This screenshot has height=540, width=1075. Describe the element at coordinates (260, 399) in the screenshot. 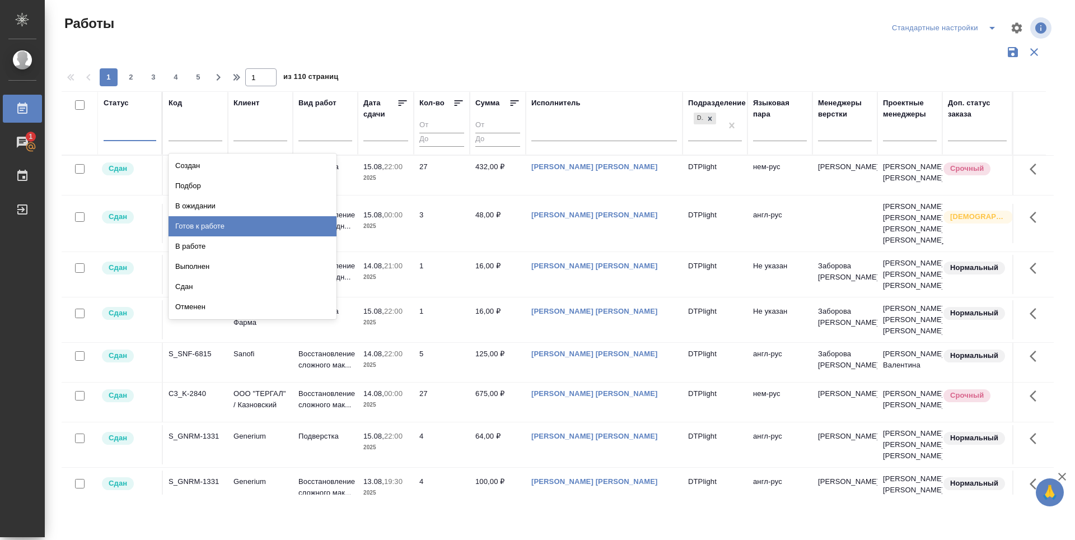

I see `p: ООО "ТЕРГАЛ" / Казновский` at that location.